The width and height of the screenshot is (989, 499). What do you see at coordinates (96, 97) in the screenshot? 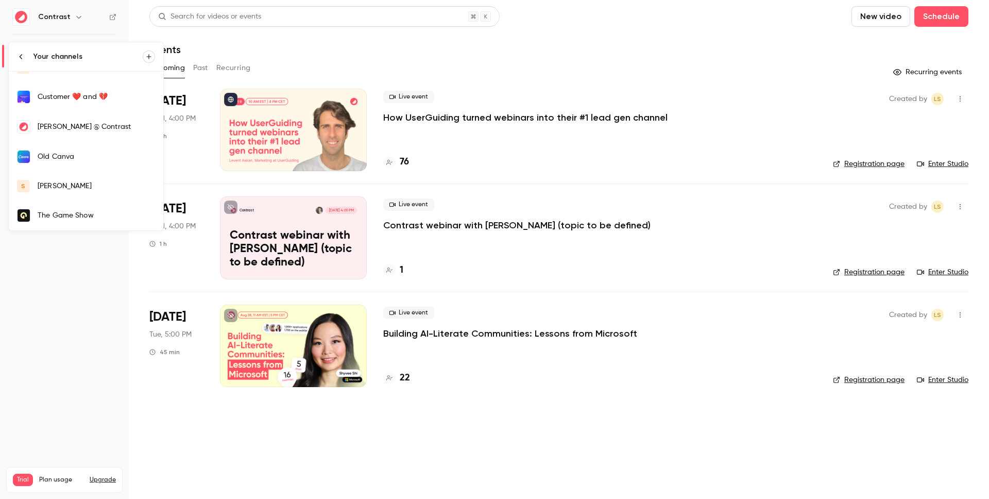
I see `div: Customer ❤️ and 💔` at bounding box center [96, 97].